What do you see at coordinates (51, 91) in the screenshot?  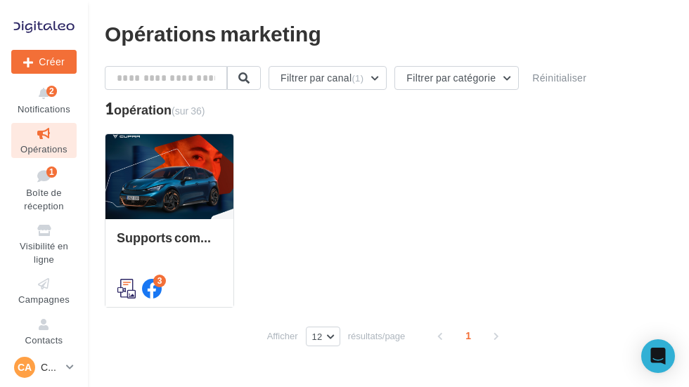 I see `div: 2` at bounding box center [51, 91].